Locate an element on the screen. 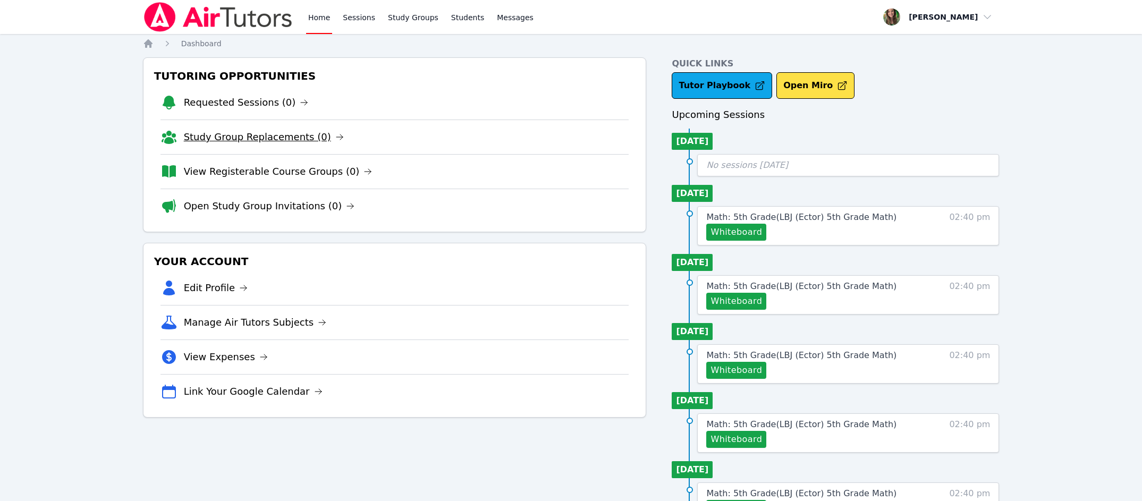 The image size is (1142, 501). img: Air Tutors is located at coordinates (218, 17).